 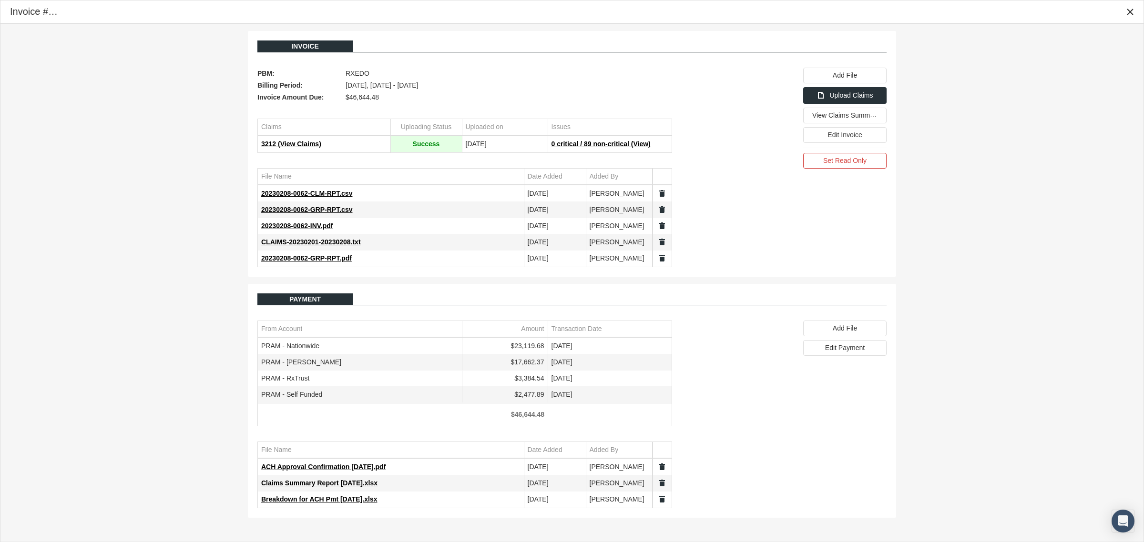 I want to click on td: PRAM - RxTrust, so click(x=360, y=379).